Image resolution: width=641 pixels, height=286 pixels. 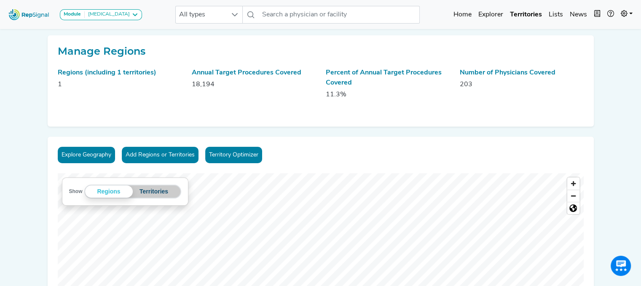 I want to click on span: All types, so click(x=201, y=15).